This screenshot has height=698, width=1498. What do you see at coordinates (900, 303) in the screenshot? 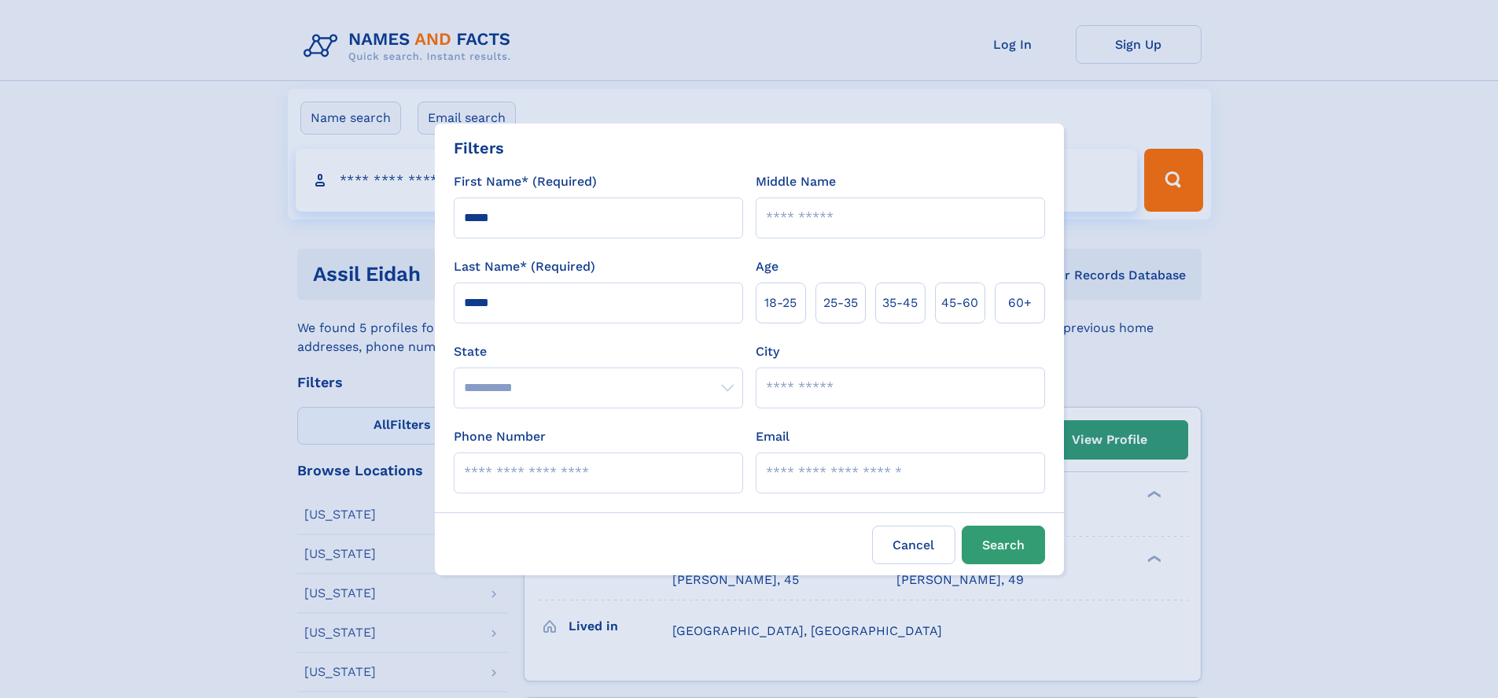
I see `span: 35‑45` at bounding box center [900, 303].